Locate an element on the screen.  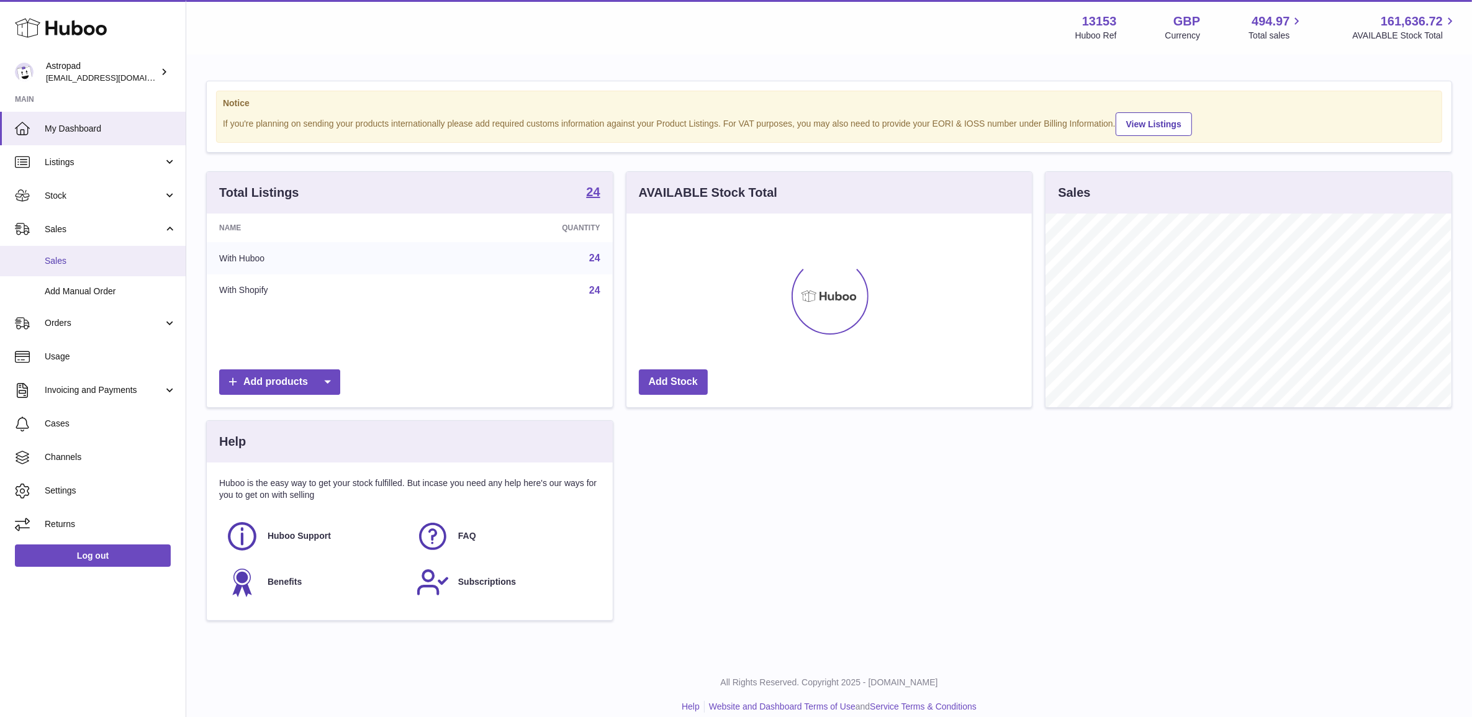
span: AVAILABLE Stock Total is located at coordinates (1404, 35).